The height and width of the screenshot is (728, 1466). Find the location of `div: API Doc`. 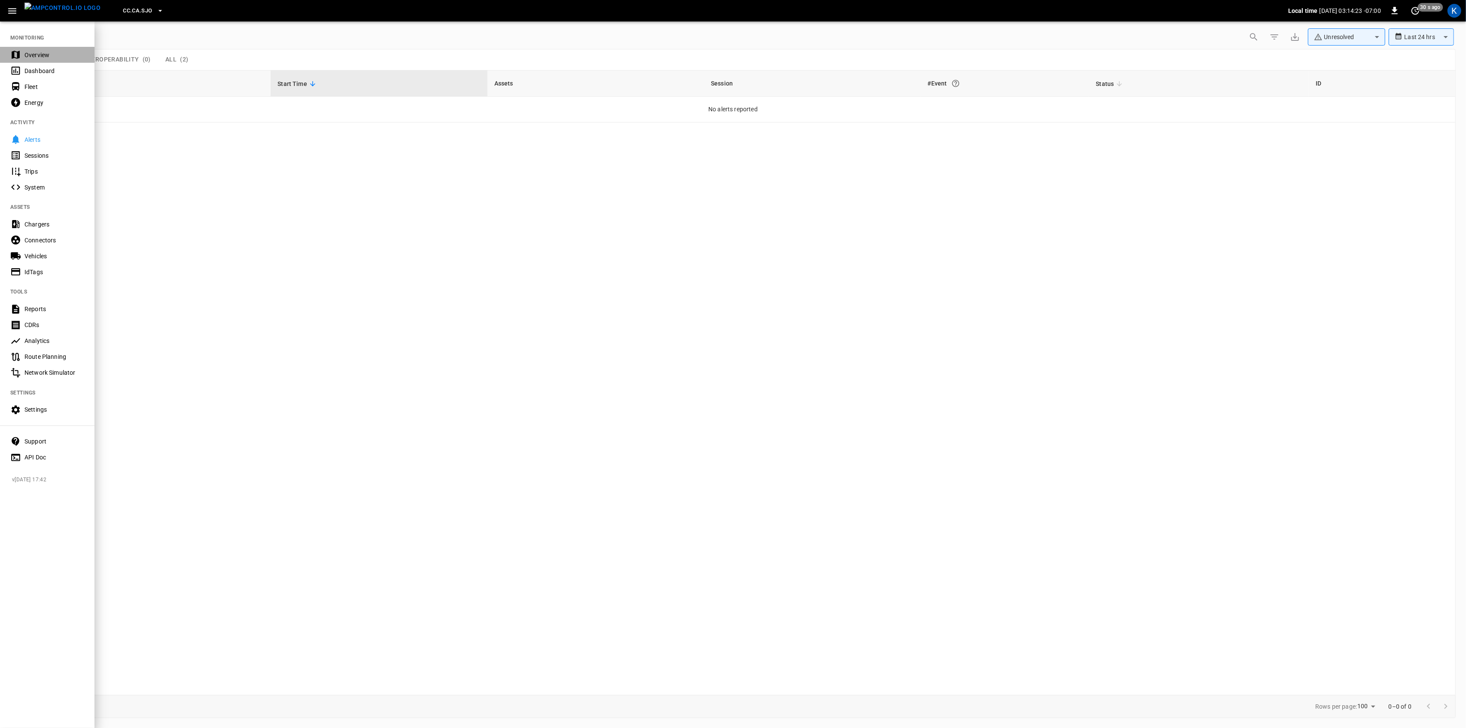

div: API Doc is located at coordinates (54, 457).